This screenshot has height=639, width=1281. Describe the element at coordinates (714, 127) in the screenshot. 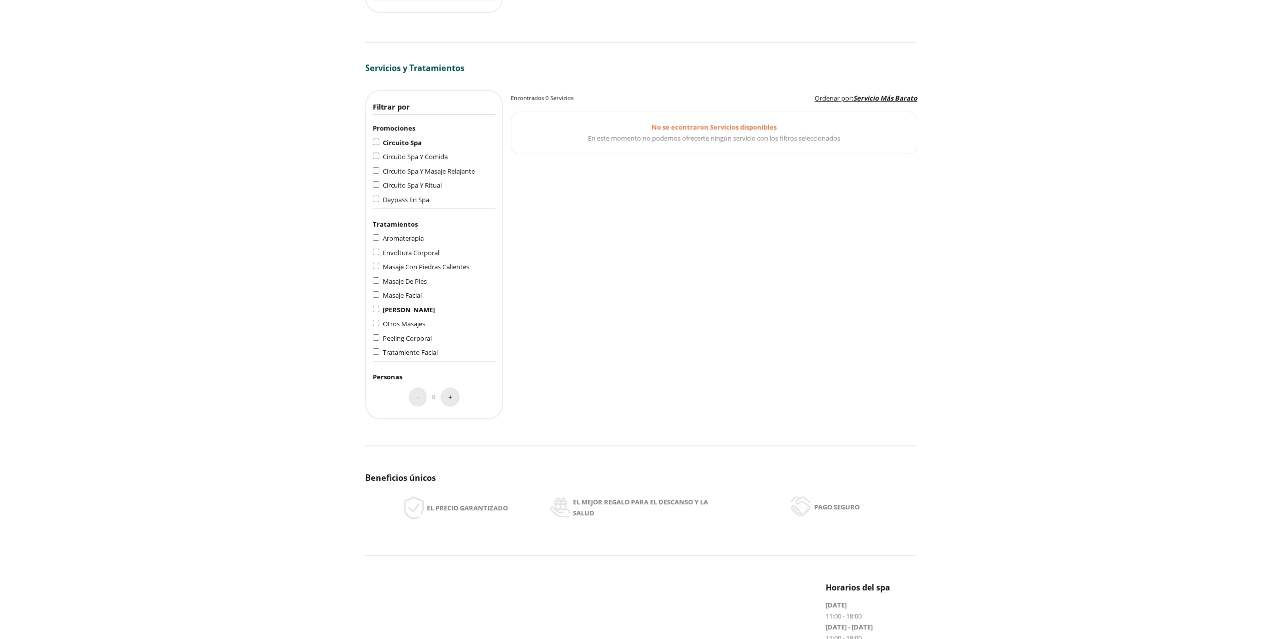

I see `span: No se econtraron Servicios disponibles` at that location.